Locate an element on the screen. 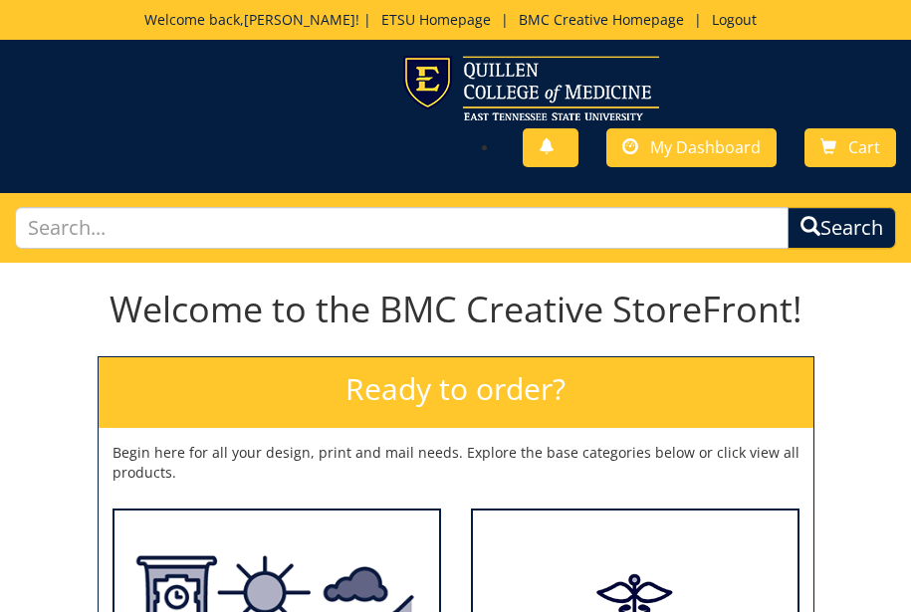 Image resolution: width=911 pixels, height=612 pixels. a: ETSU Homepage is located at coordinates (436, 19).